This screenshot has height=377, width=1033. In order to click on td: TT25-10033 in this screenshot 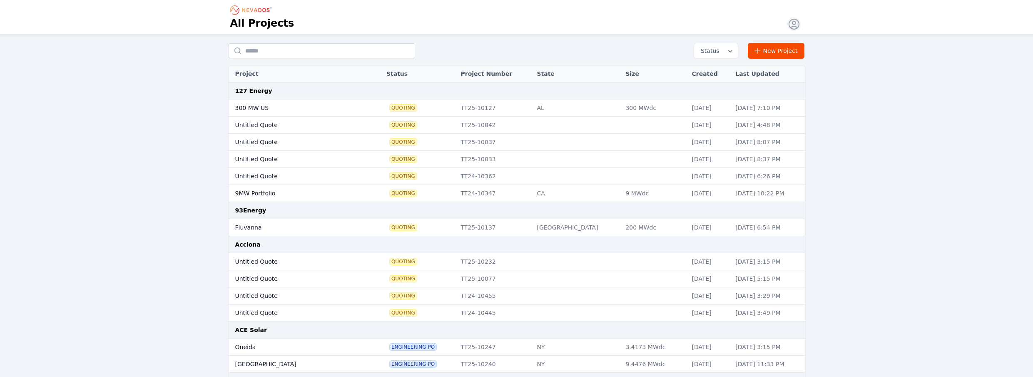, I will do `click(494, 159)`.